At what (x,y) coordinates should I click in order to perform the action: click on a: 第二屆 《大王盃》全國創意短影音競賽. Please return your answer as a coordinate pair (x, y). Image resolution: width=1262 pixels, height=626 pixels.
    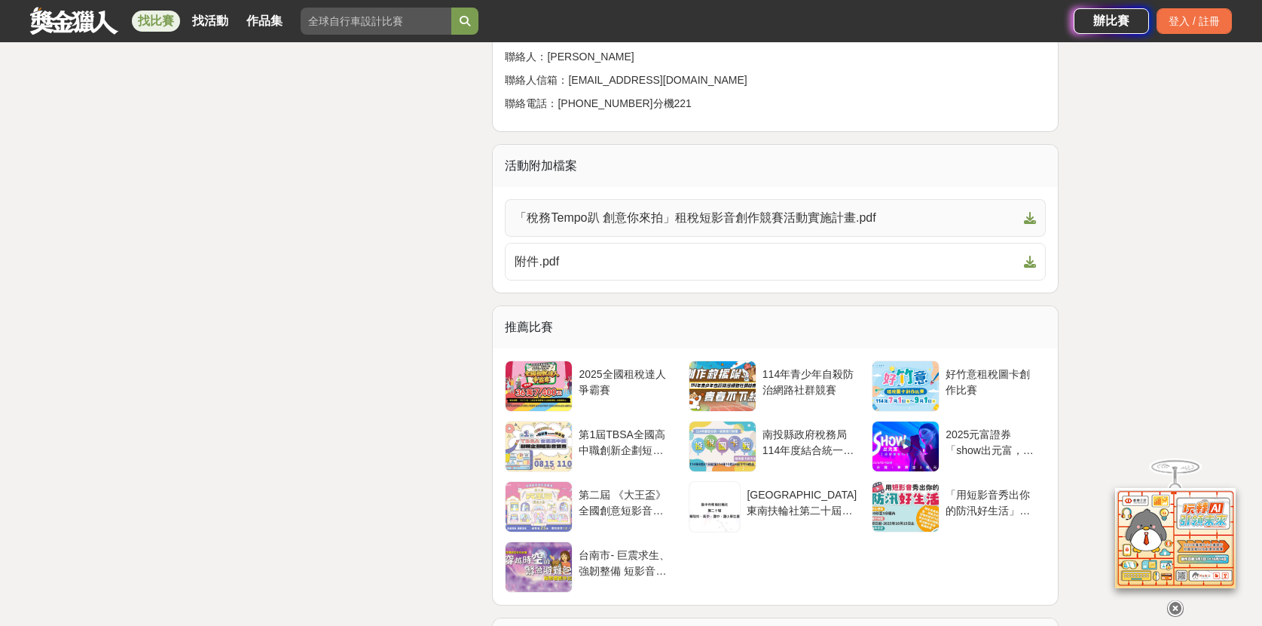
    Looking at the image, I should click on (592, 506).